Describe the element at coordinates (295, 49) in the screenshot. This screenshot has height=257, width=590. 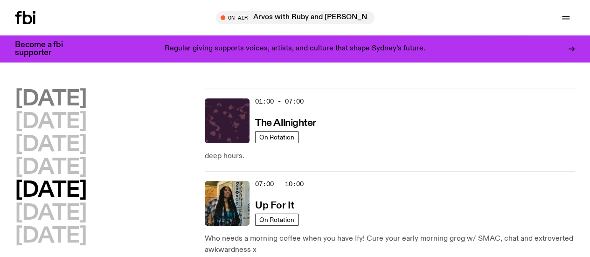
I see `p: Regular giving supports voices, artists, and culture that shape Sydney’s future.` at that location.